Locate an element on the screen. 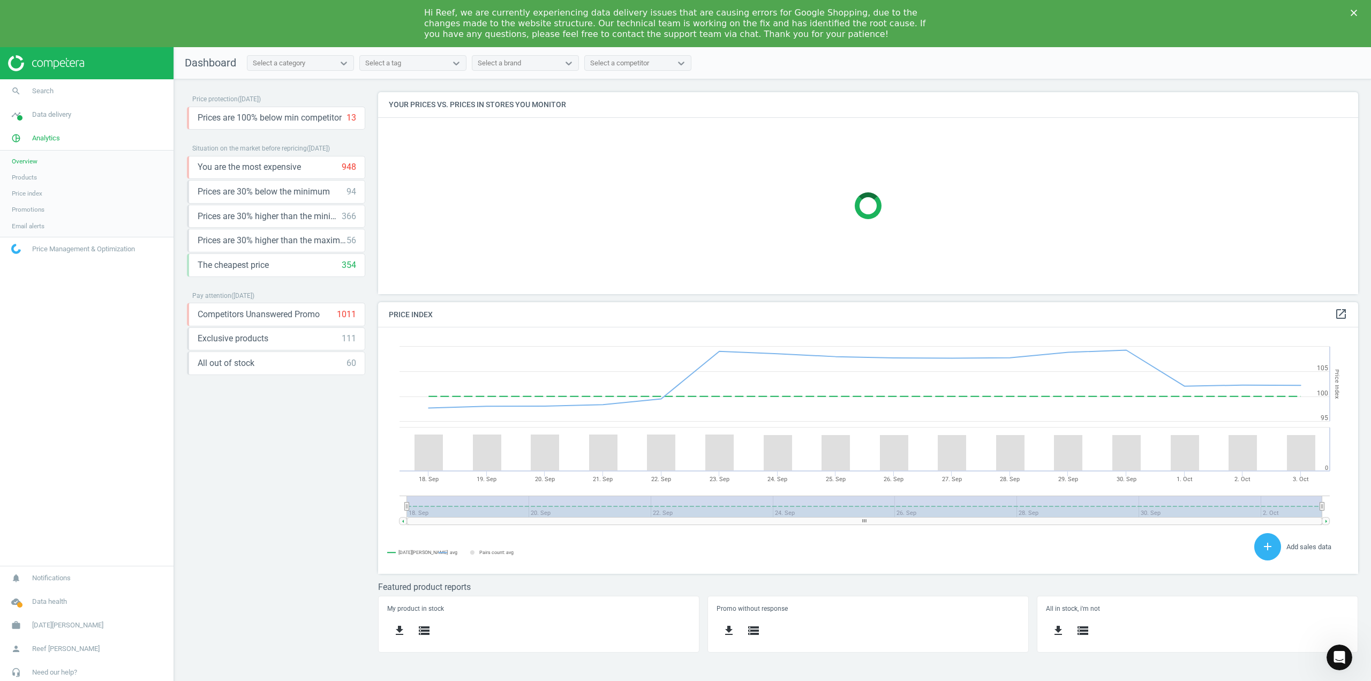  div: Select a tag is located at coordinates (383, 63).